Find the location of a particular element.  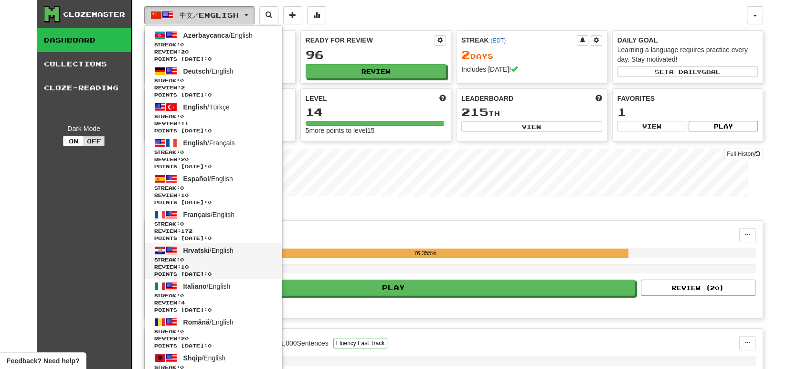

button: Review is located at coordinates (376, 71).